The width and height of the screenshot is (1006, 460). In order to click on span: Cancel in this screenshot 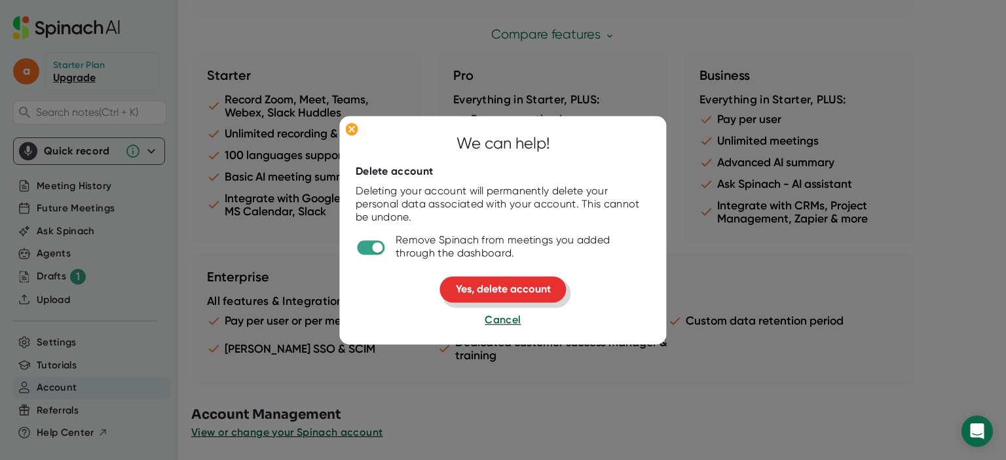, I will do `click(502, 320)`.